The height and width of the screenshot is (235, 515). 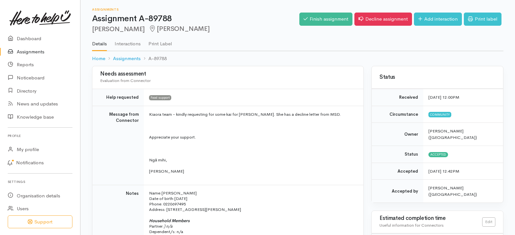 What do you see at coordinates (252, 137) in the screenshot?
I see `p: Appreciate your support.` at bounding box center [252, 137].